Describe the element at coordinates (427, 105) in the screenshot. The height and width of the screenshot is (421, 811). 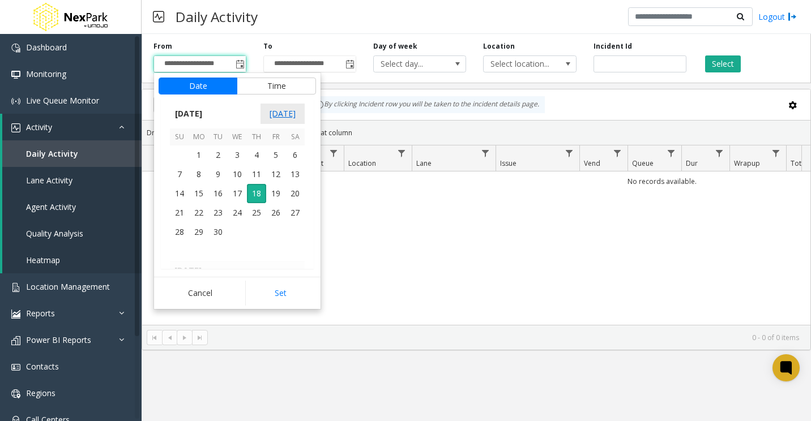
I see `div: By clicking Incident row you will be taken to the incident details page.` at that location.